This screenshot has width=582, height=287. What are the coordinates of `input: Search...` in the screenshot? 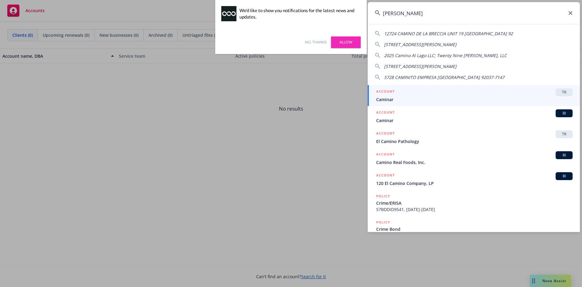 It's located at (474, 13).